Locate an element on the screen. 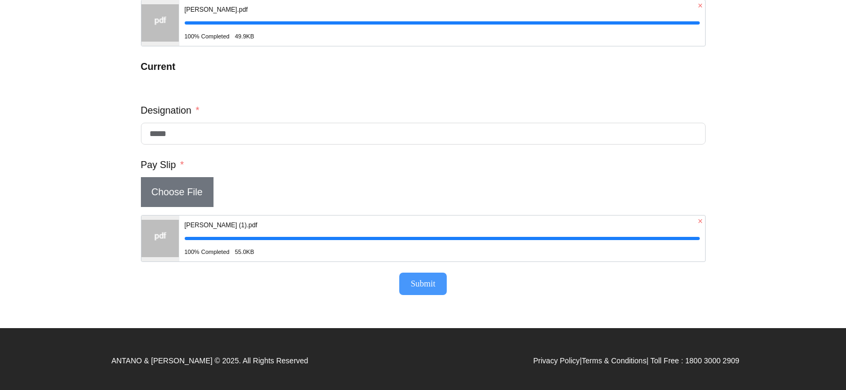  div: 49.9KB is located at coordinates (245, 36).